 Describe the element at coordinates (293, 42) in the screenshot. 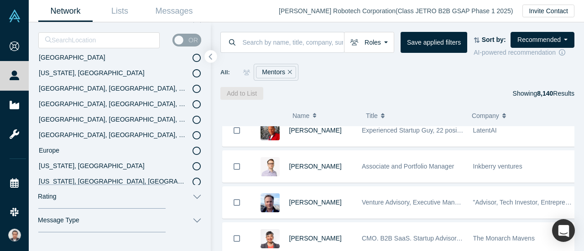

I see `input: Search by name, title, company, summary, expertise, investment criteria or topics of focus` at that location.